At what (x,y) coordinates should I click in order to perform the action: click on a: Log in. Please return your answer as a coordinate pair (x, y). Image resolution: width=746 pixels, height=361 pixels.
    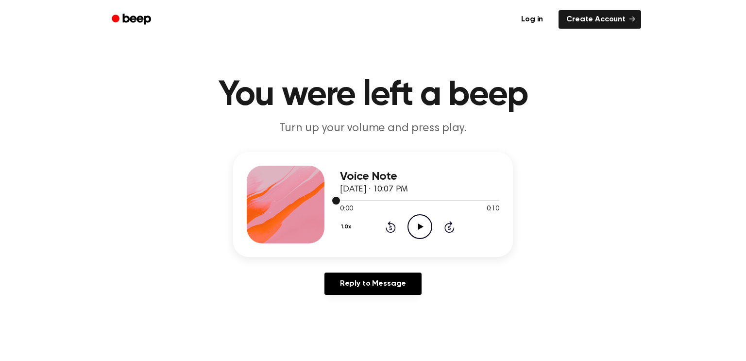
    Looking at the image, I should click on (532, 19).